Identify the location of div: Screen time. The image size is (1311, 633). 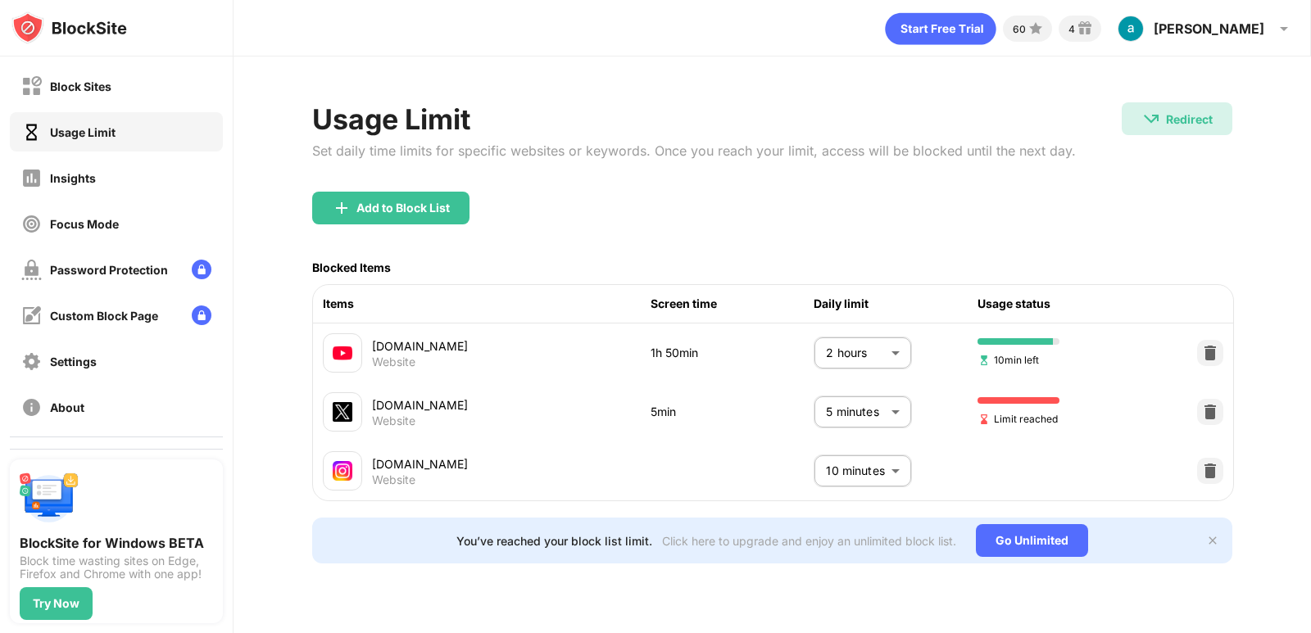
(732, 304).